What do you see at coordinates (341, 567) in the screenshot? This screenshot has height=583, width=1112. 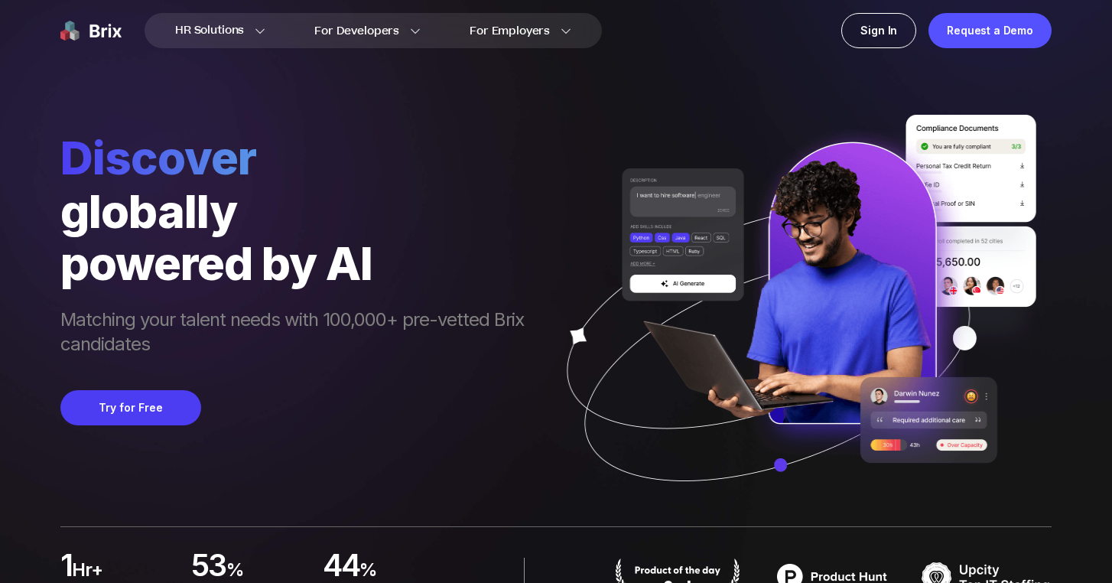 I see `span: 44` at bounding box center [341, 567].